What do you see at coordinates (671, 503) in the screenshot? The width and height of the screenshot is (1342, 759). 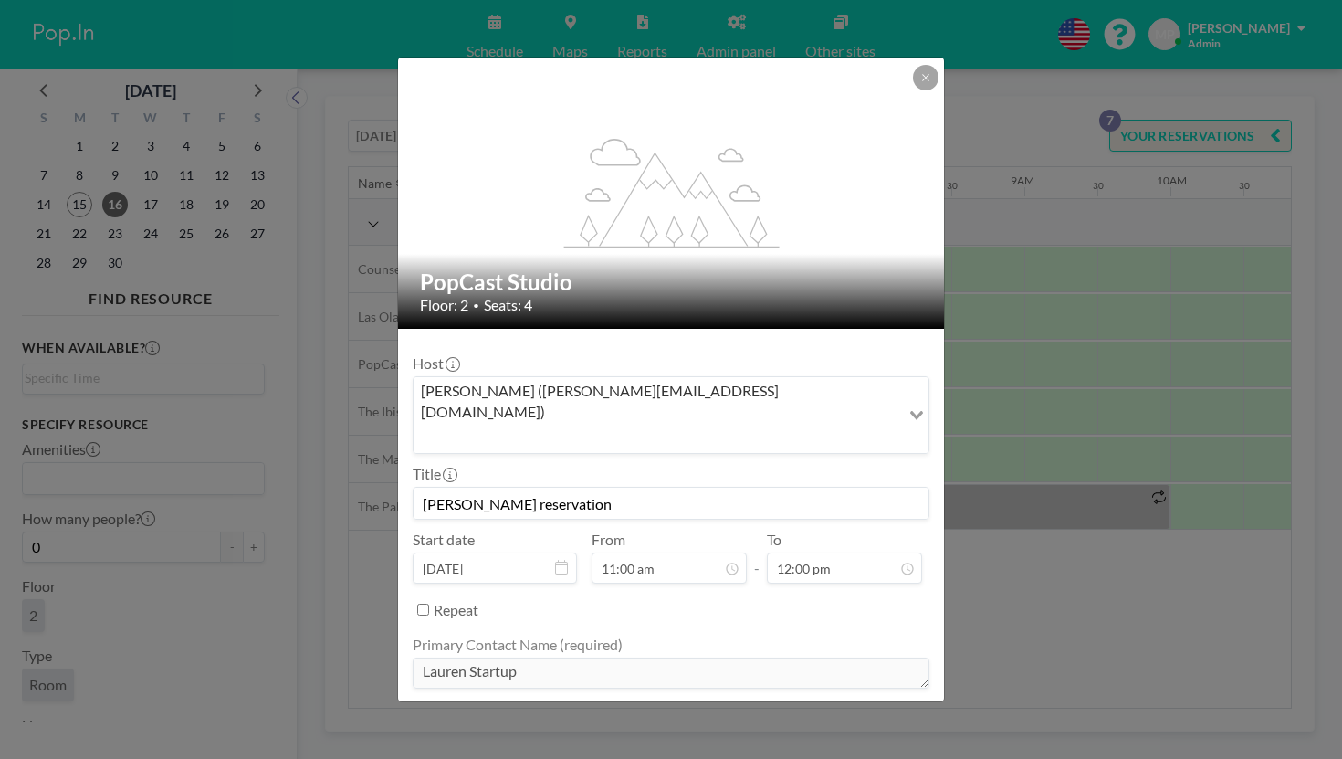 I see `input: (No title)` at bounding box center [671, 503].